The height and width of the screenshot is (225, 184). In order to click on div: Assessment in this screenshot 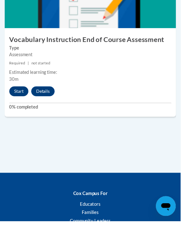, I will do `click(92, 56)`.